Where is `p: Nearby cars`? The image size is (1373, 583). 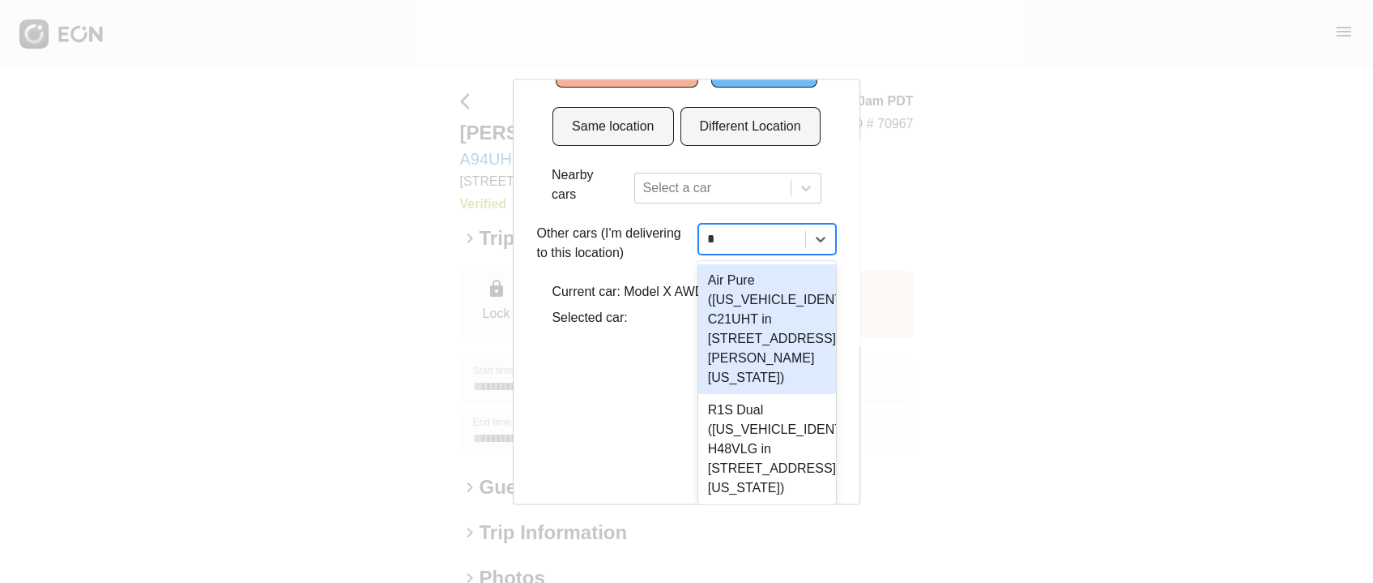 p: Nearby cars is located at coordinates (587, 185).